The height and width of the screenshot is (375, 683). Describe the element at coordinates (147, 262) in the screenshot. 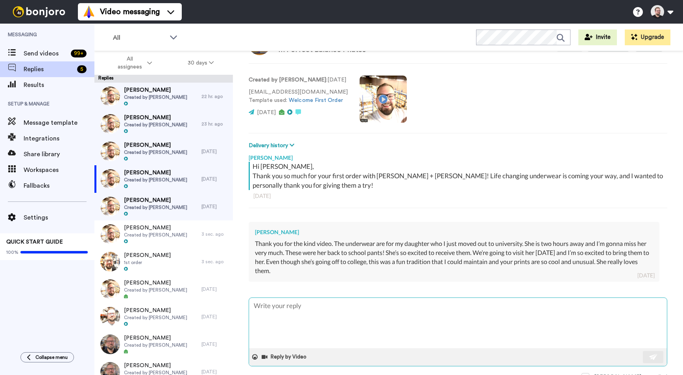

I see `span: 1st order` at that location.